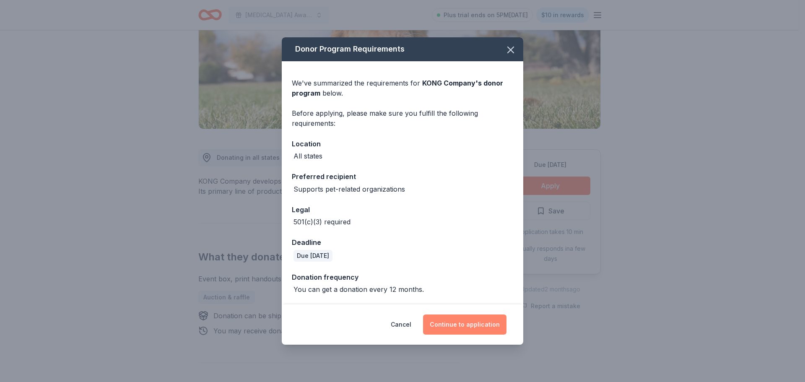 The image size is (805, 382). What do you see at coordinates (465, 325) in the screenshot?
I see `button: Continue to application` at bounding box center [465, 325].